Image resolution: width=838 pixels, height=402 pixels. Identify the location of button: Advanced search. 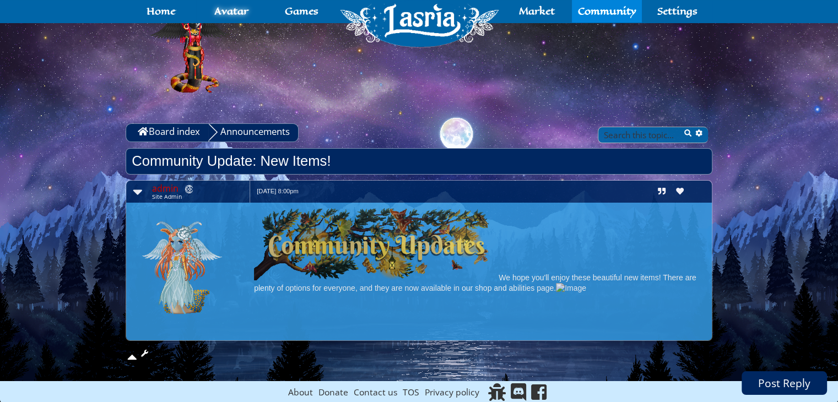
(698, 133).